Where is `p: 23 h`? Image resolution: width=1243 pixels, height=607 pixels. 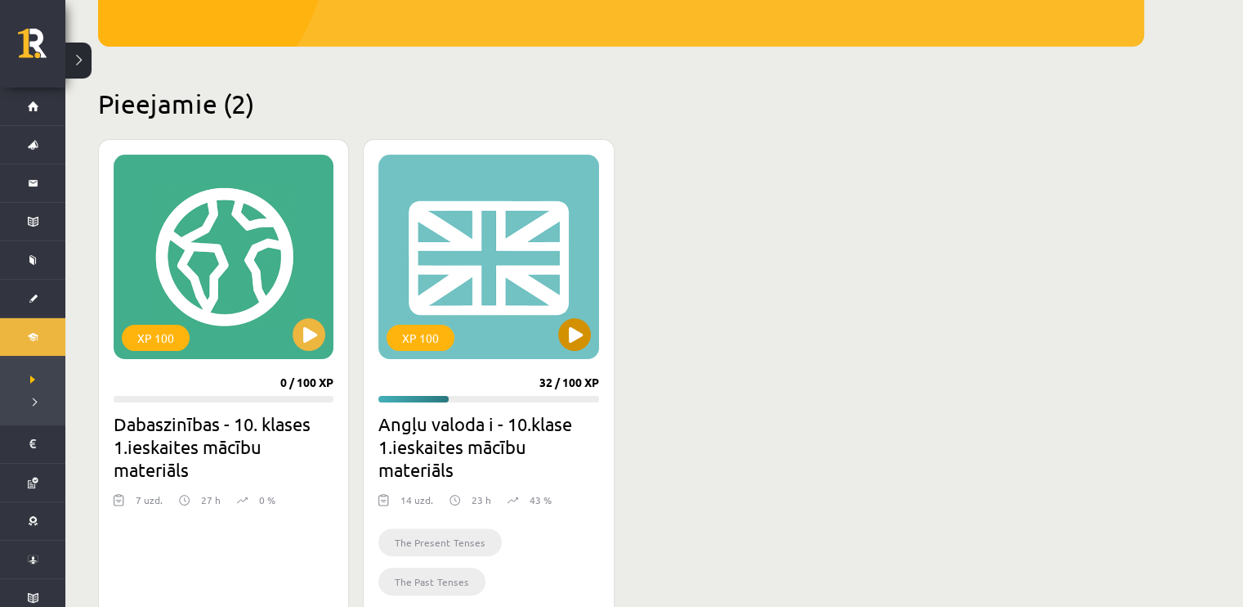 p: 23 h is located at coordinates (482, 499).